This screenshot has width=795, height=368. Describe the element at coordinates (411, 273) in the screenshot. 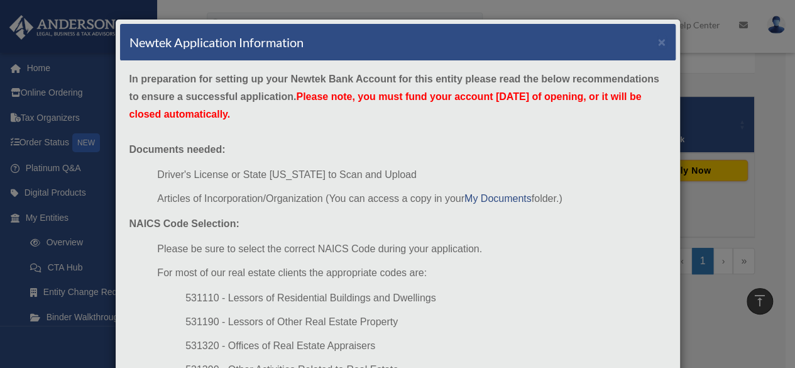

I see `li: For most of our real estate clients the appropriate codes are:` at that location.